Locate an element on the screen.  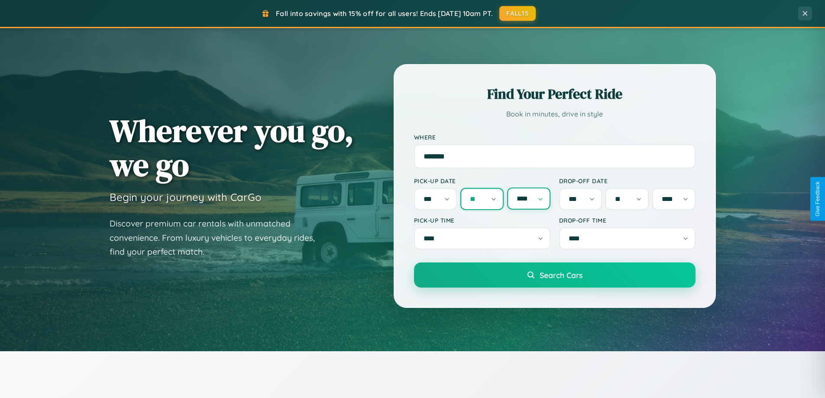
button: FALL15 is located at coordinates (518, 13).